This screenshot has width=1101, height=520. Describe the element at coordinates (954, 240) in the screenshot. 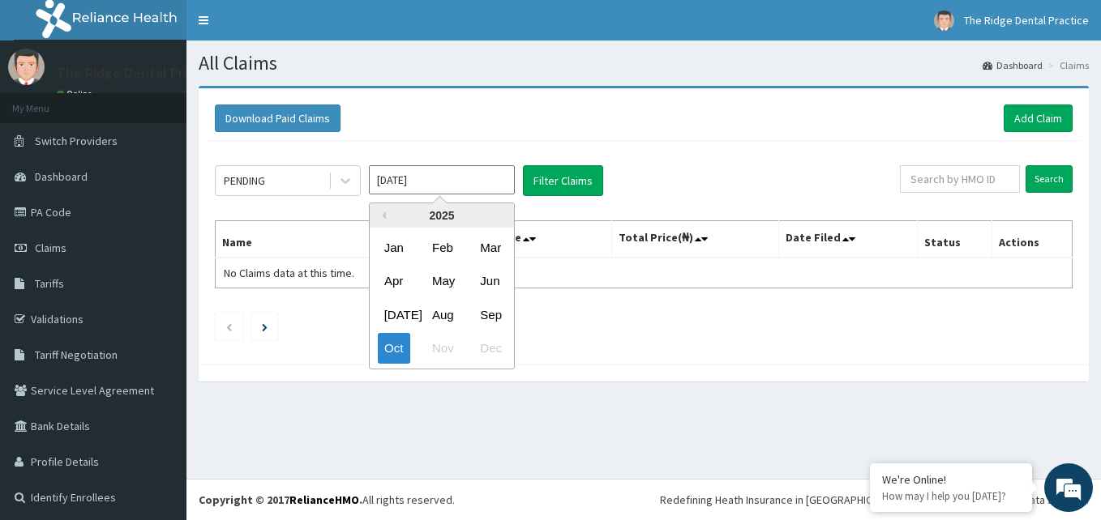

I see `th: Status` at that location.